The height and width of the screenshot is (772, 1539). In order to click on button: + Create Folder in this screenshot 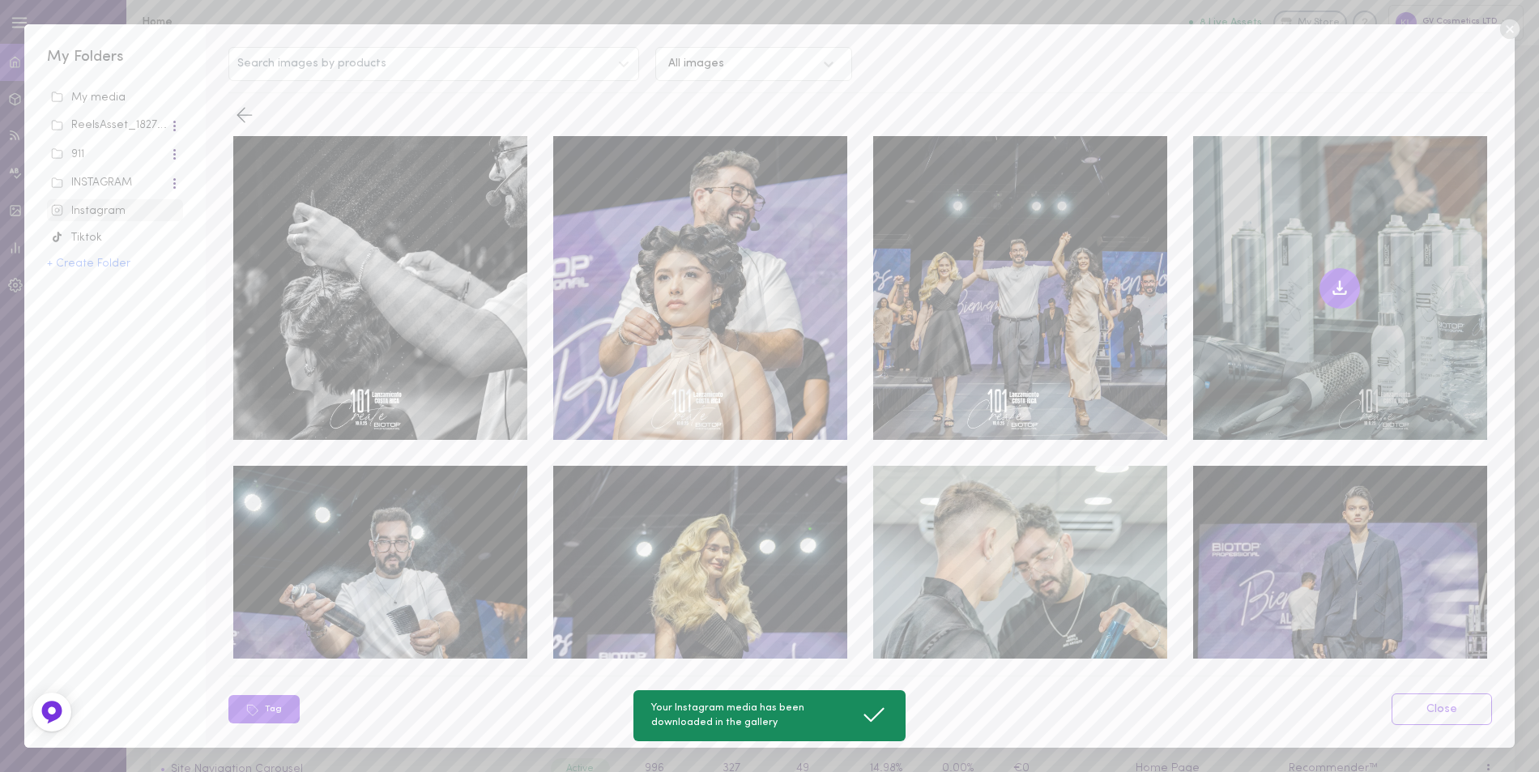, I will do `click(88, 264)`.